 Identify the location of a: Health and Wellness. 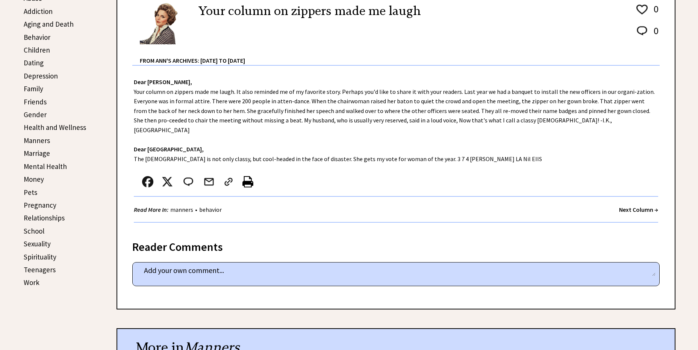
(55, 127).